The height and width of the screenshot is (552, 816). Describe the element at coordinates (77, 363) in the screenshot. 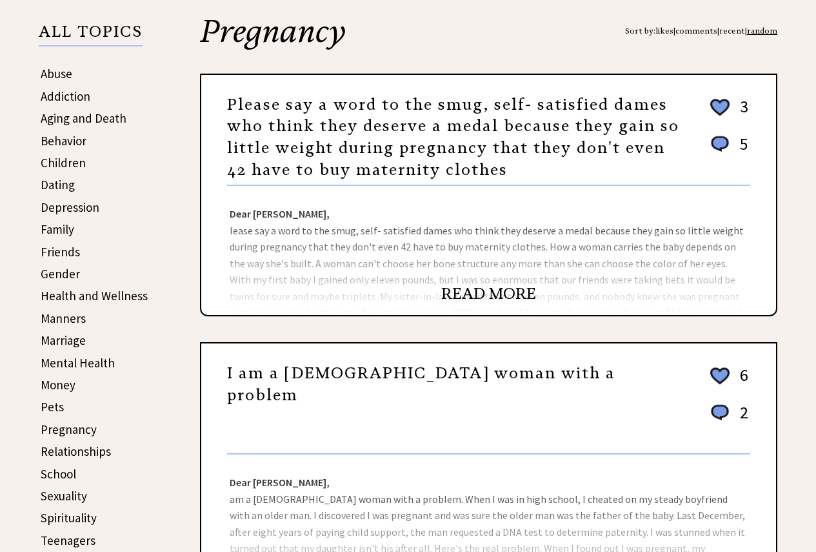

I see `a: Mental Health` at that location.